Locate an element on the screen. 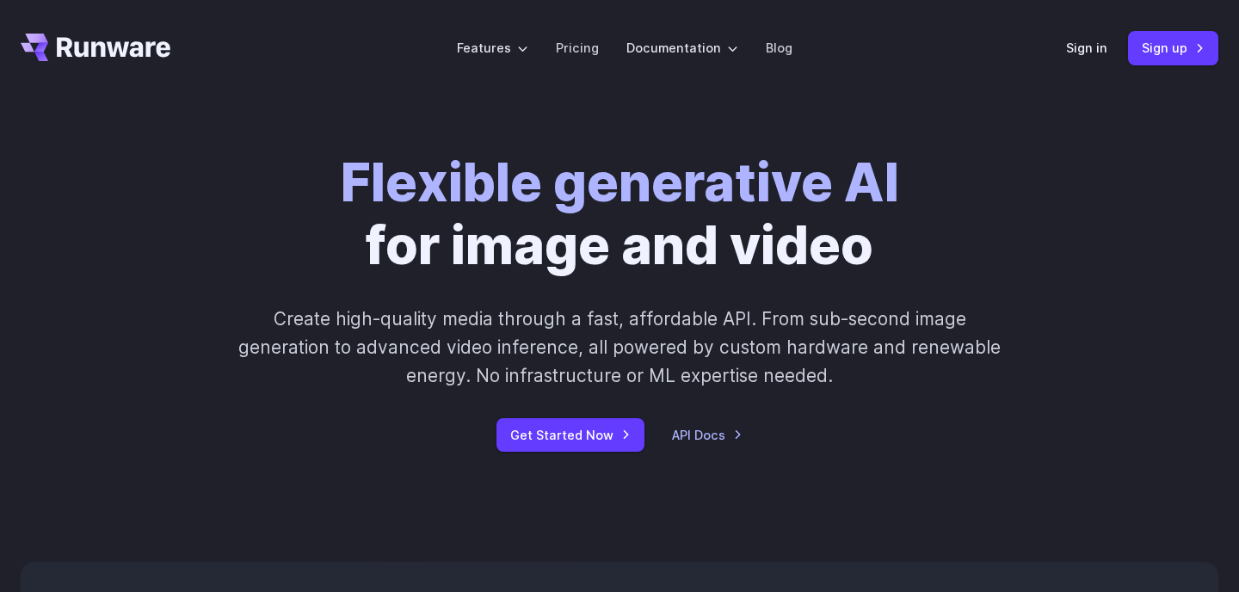 The width and height of the screenshot is (1239, 592). p: Create high-quality media through a fast, affordable API. From sub-second image generation to adv... is located at coordinates (620, 348).